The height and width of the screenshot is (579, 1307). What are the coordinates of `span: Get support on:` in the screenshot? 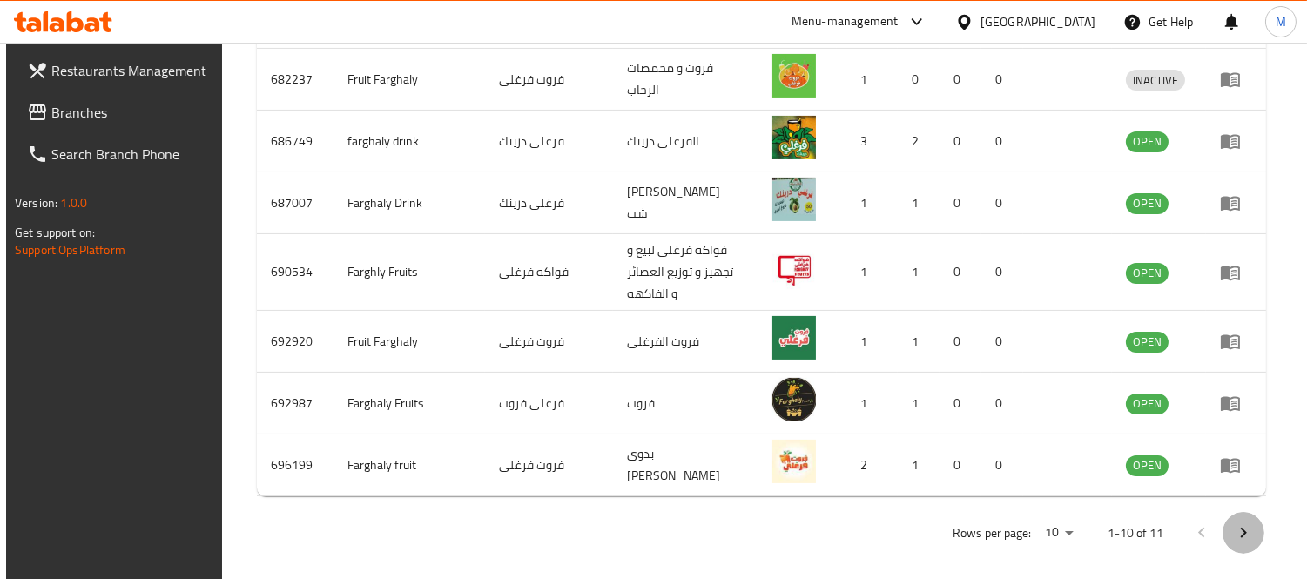 It's located at (55, 232).